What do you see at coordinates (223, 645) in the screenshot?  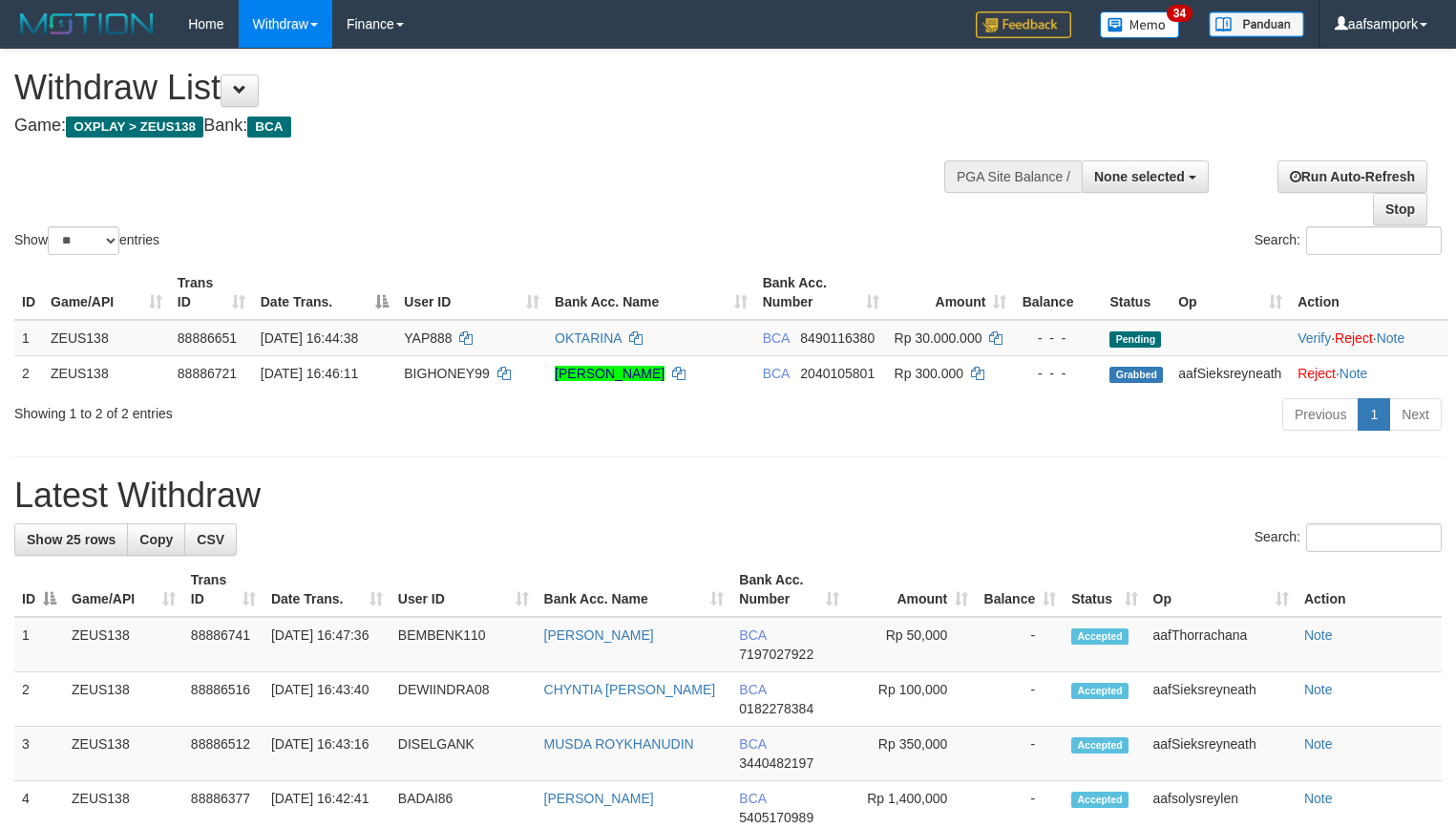 I see `td: 88886741` at bounding box center [223, 645].